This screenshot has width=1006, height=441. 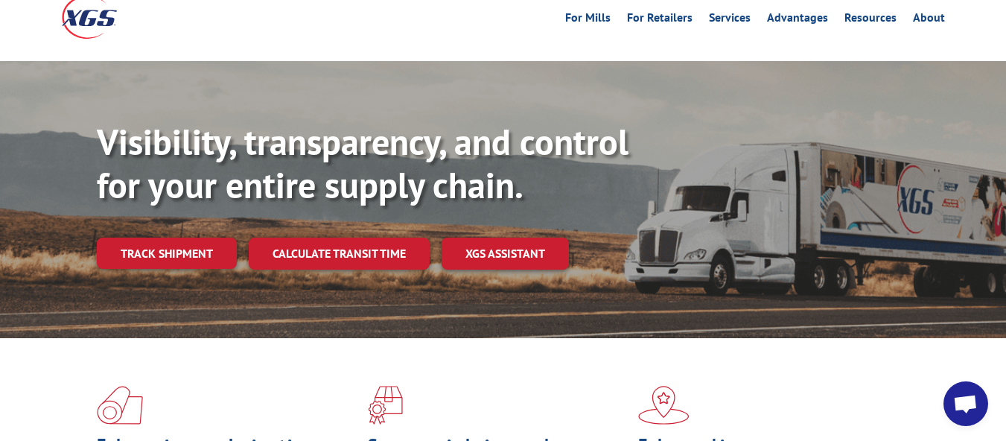 I want to click on img: xgs-icon-focused-on-flooring-red, so click(x=385, y=405).